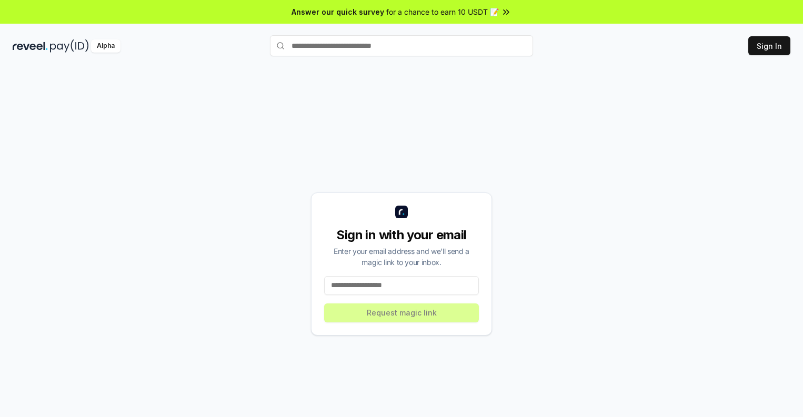 Image resolution: width=803 pixels, height=417 pixels. Describe the element at coordinates (401, 235) in the screenshot. I see `div: Sign in with your email` at that location.